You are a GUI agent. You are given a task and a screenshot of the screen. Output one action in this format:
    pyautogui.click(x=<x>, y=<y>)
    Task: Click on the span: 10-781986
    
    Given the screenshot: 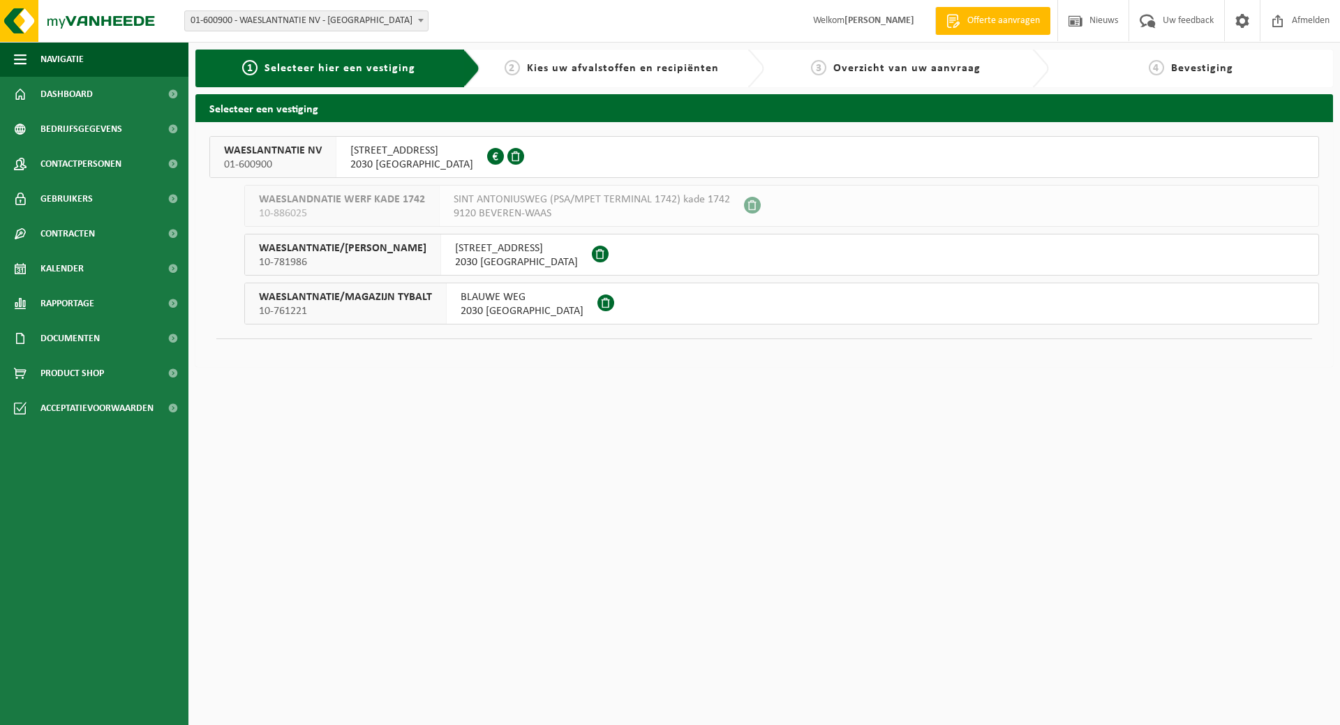 What is the action you would take?
    pyautogui.click(x=343, y=263)
    